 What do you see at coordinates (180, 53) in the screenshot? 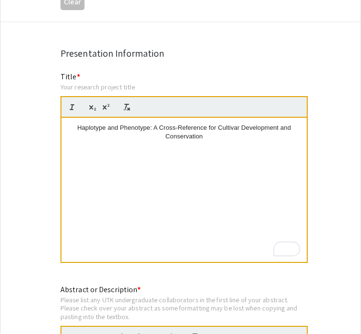
I see `div: Presentation Information` at bounding box center [180, 53].